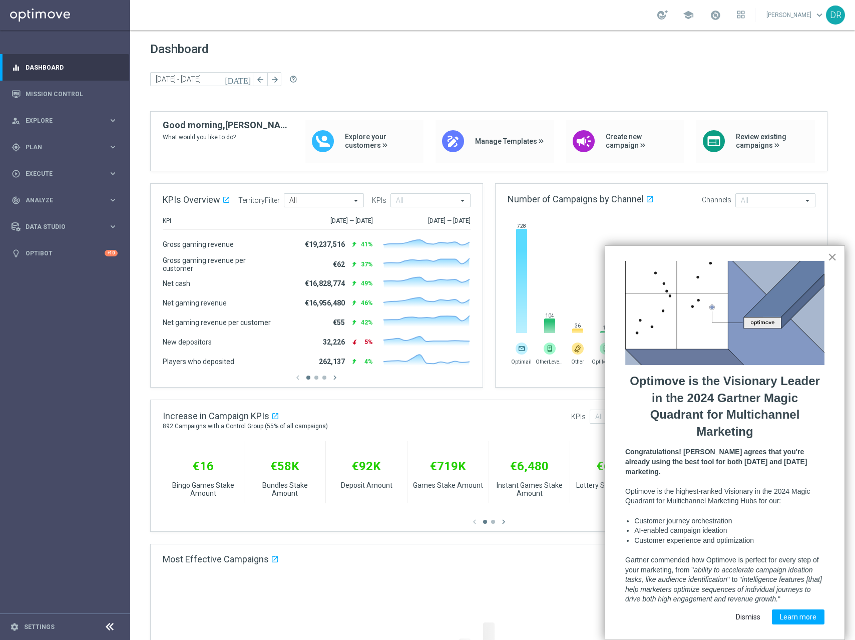  I want to click on span: keyboard_arrow_down, so click(820, 15).